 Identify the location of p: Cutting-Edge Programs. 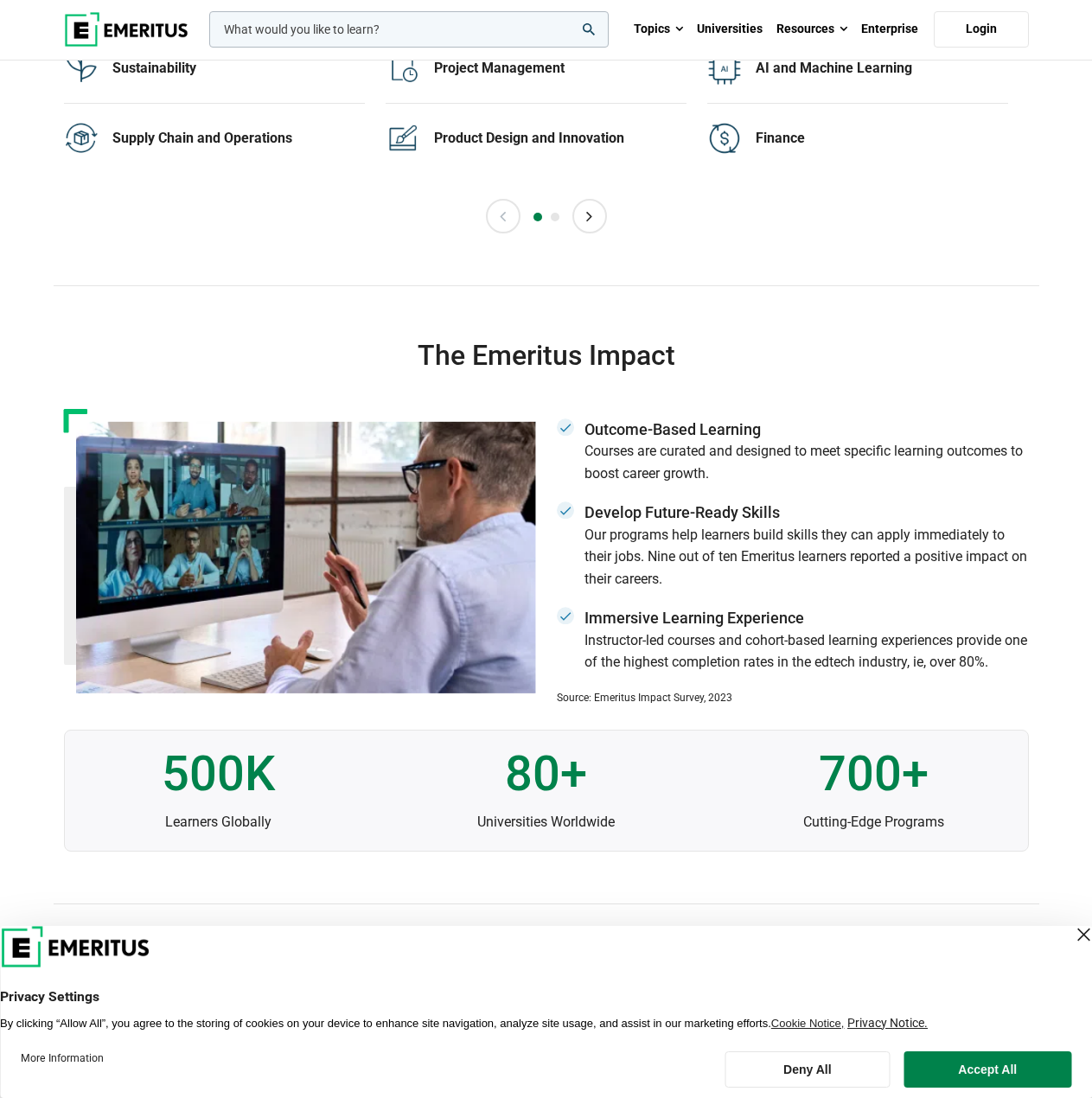
(873, 822).